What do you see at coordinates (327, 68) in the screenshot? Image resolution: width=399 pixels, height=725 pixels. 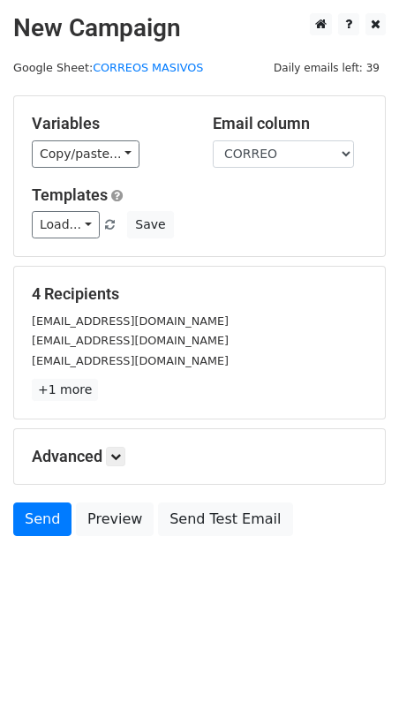 I see `span: Daily emails left: 39` at bounding box center [327, 68].